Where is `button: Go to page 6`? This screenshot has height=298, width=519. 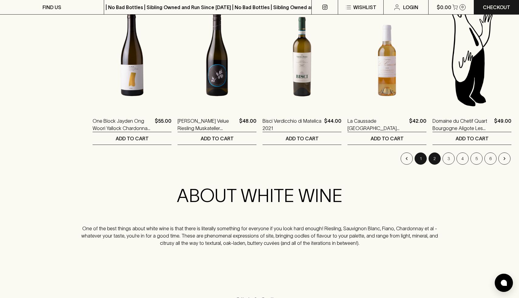
button: Go to page 6 is located at coordinates (490, 158).